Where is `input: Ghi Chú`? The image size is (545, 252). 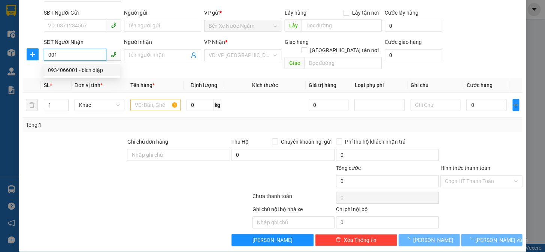
input: Ghi Chú is located at coordinates (436, 105).